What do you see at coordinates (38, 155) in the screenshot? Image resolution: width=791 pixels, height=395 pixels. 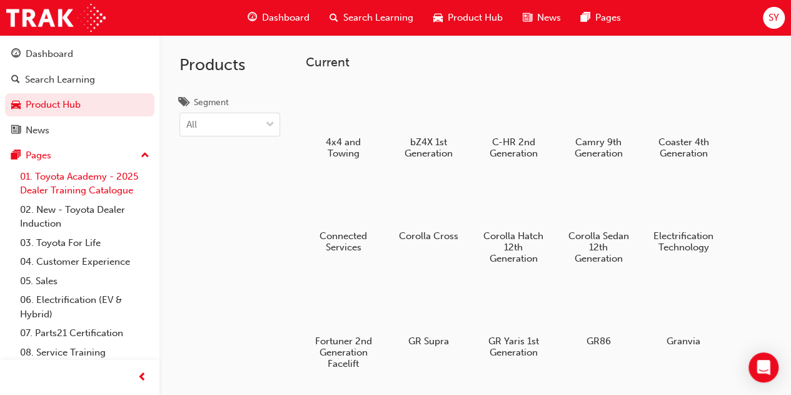 I see `div: Pages` at bounding box center [38, 155].